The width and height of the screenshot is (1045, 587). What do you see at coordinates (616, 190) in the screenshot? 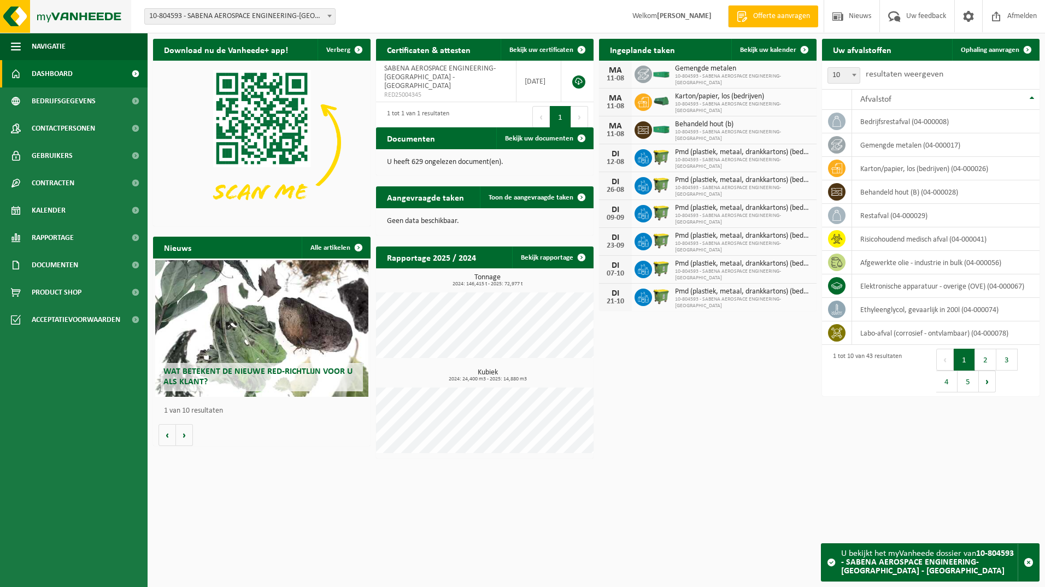
I see `div: 26-08` at bounding box center [616, 190].